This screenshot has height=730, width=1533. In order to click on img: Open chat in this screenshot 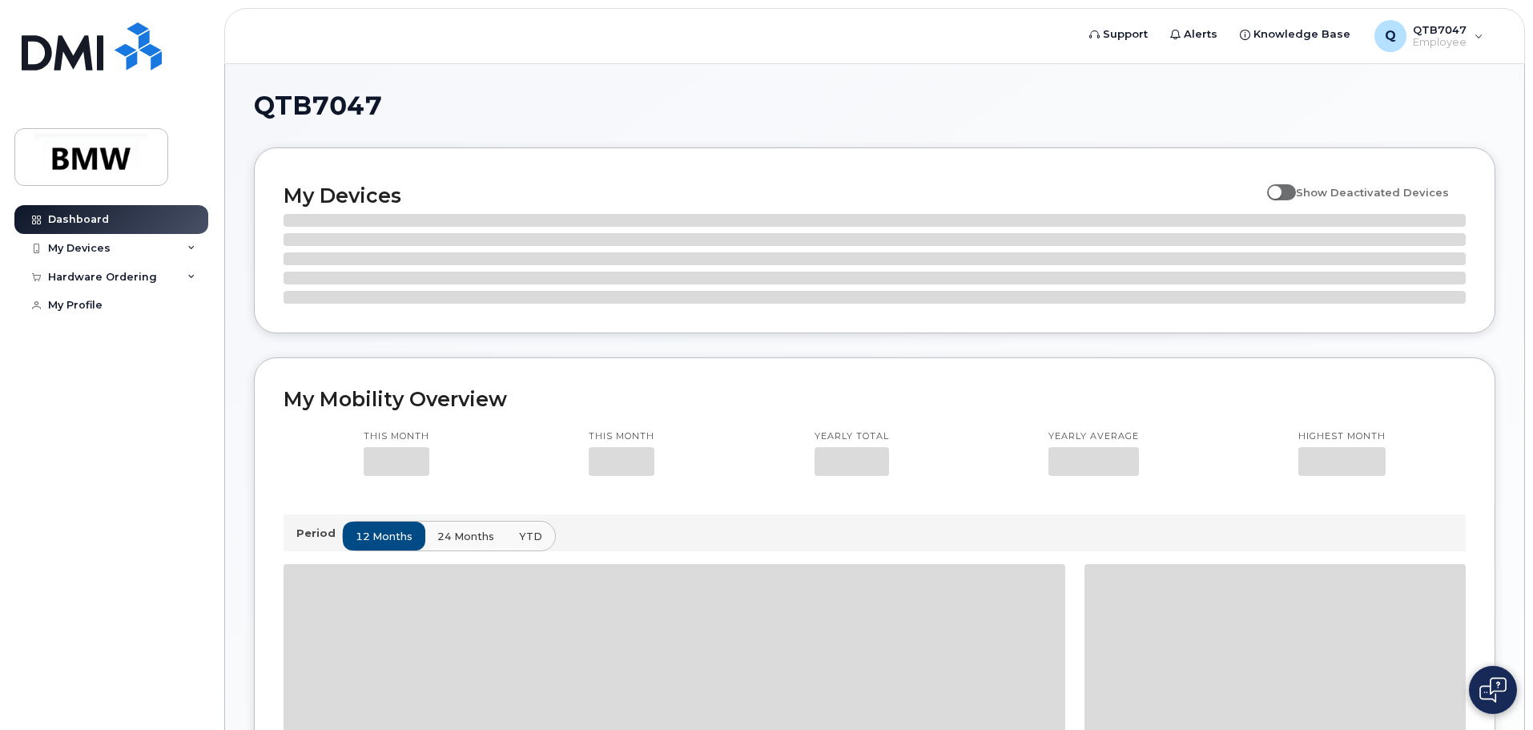, I will do `click(1493, 690)`.